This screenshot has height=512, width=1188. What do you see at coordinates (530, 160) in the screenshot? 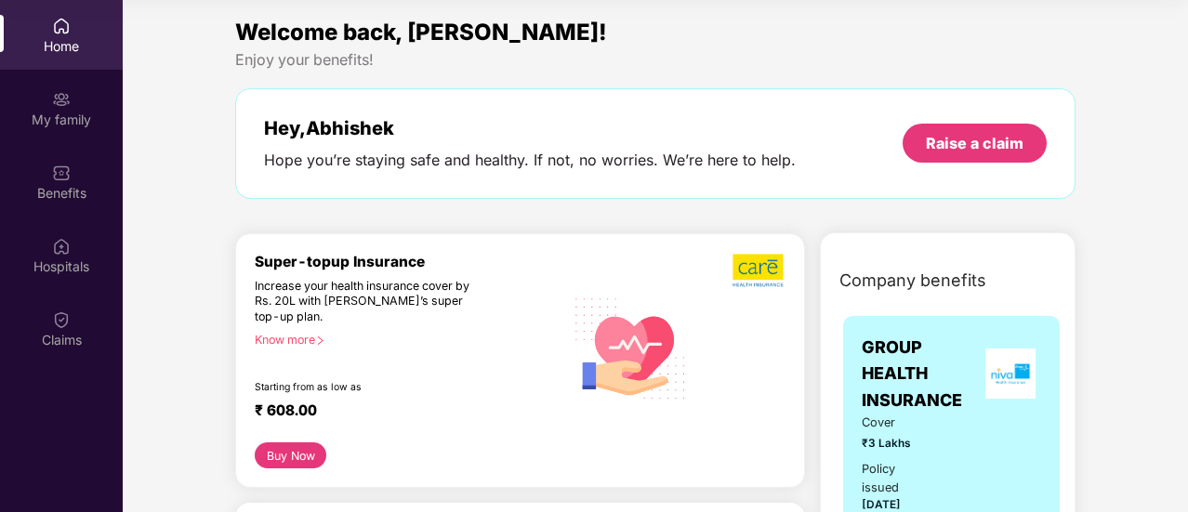
I see `div: Hope you’re staying safe and healthy. If not, no worries. We’re here to help.` at bounding box center [530, 160].